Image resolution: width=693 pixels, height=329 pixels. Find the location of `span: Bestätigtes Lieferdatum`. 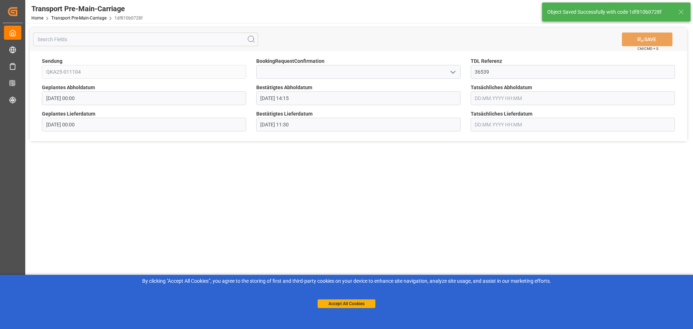

span: Bestätigtes Lieferdatum is located at coordinates (284, 114).